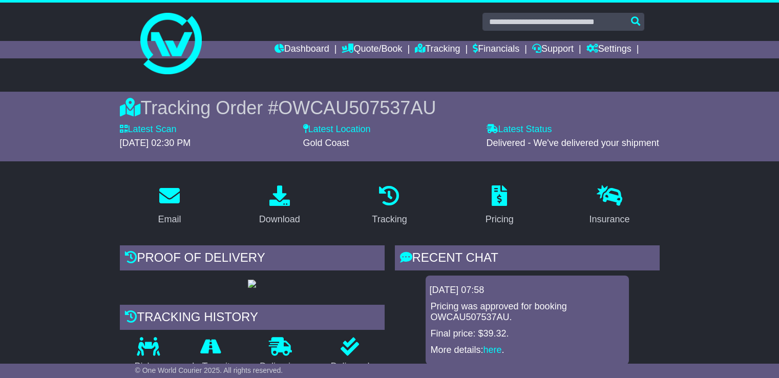  I want to click on p: More details: ., so click(527, 350).